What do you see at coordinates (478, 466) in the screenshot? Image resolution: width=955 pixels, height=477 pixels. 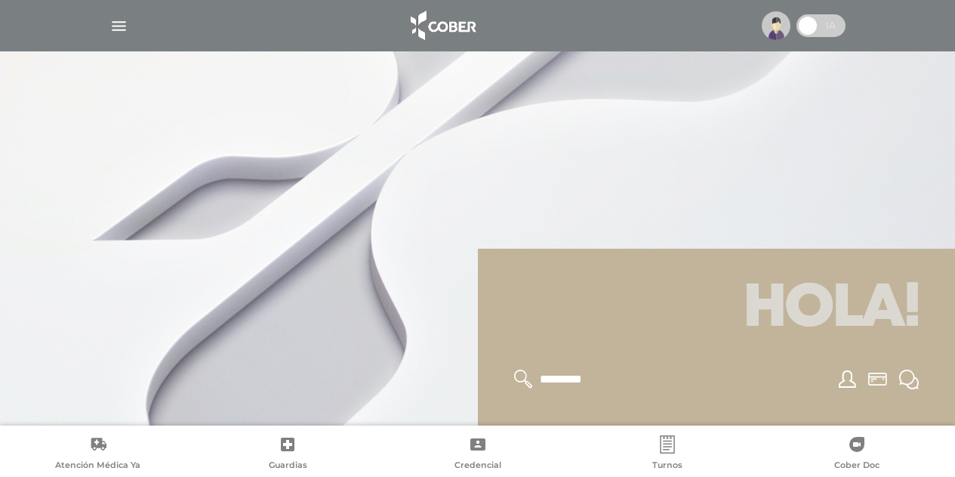 I see `span: Credencial` at bounding box center [478, 466].